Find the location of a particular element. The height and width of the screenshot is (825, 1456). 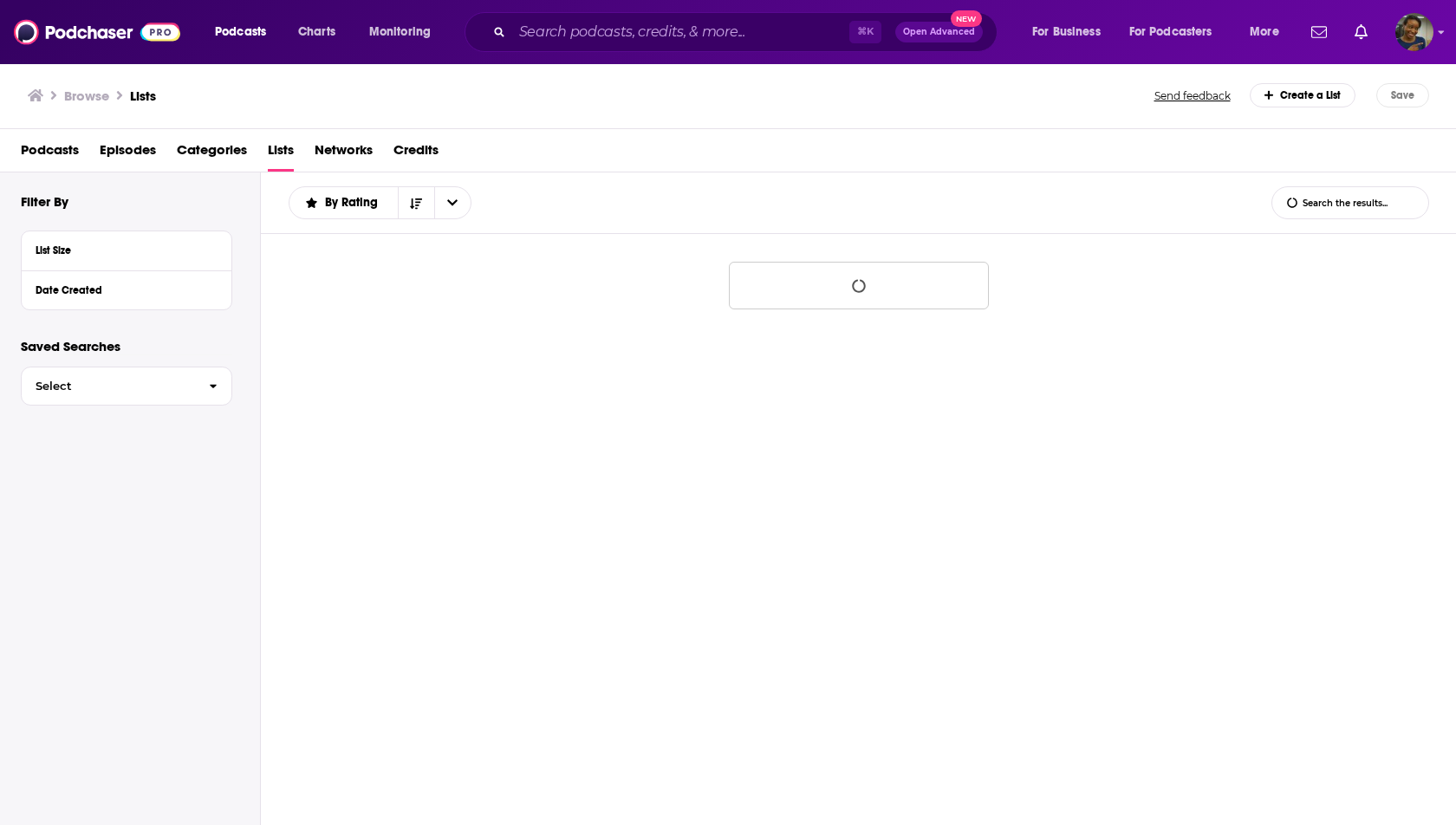

span: For Podcasters is located at coordinates (1171, 32).